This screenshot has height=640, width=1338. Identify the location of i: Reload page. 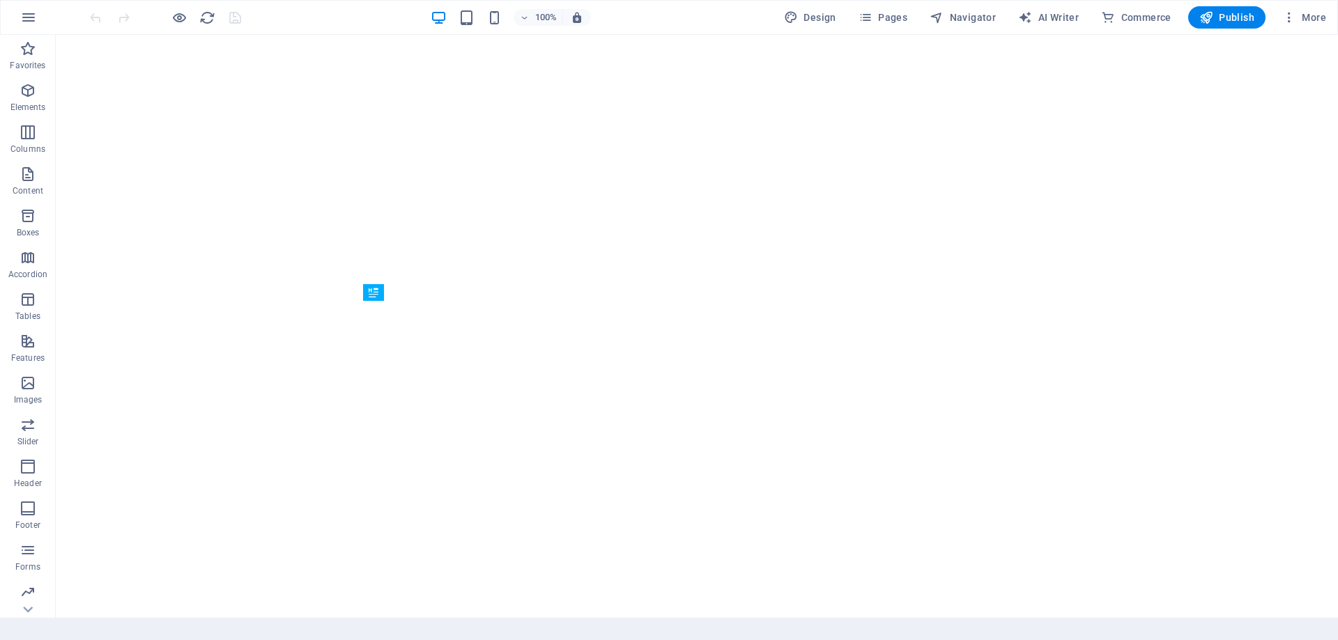
(207, 17).